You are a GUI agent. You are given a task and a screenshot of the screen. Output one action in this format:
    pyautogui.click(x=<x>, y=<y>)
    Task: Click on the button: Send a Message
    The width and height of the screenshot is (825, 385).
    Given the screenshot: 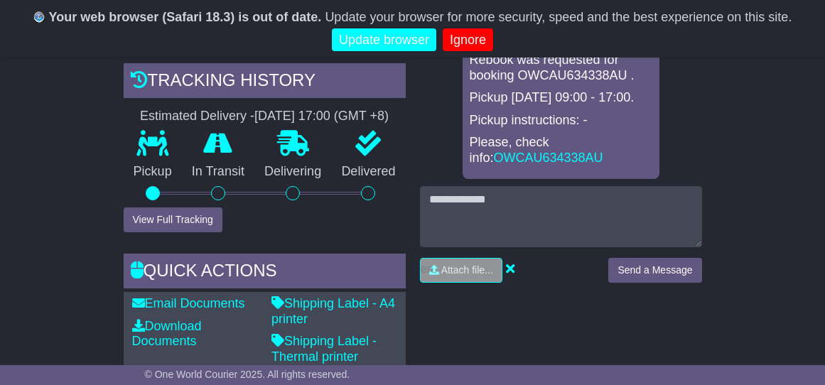 What is the action you would take?
    pyautogui.click(x=655, y=270)
    